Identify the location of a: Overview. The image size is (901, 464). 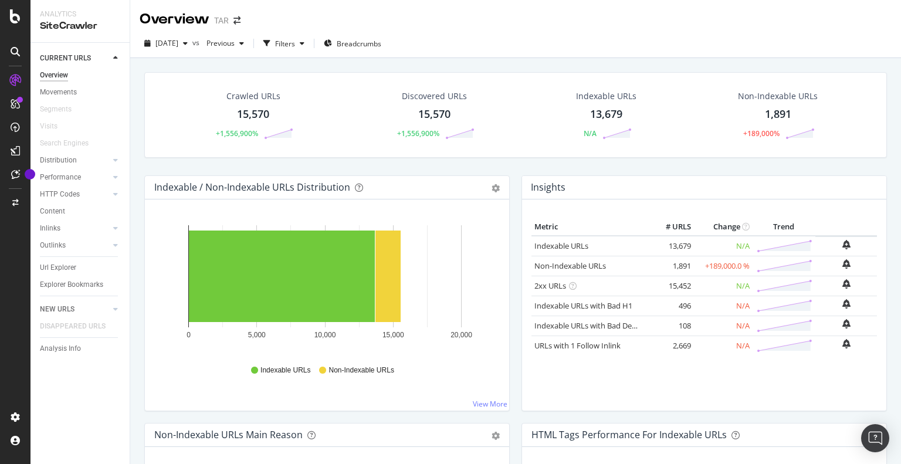
(80, 75).